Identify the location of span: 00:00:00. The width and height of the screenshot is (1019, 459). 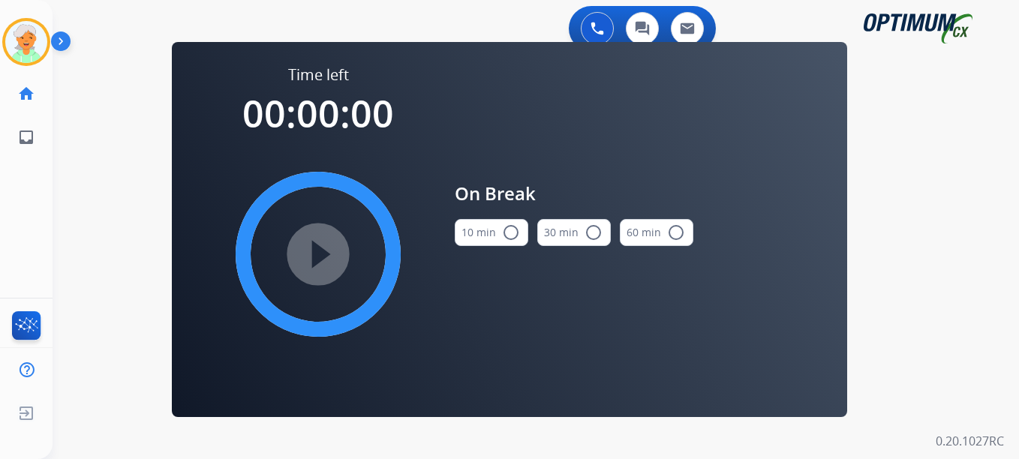
(318, 113).